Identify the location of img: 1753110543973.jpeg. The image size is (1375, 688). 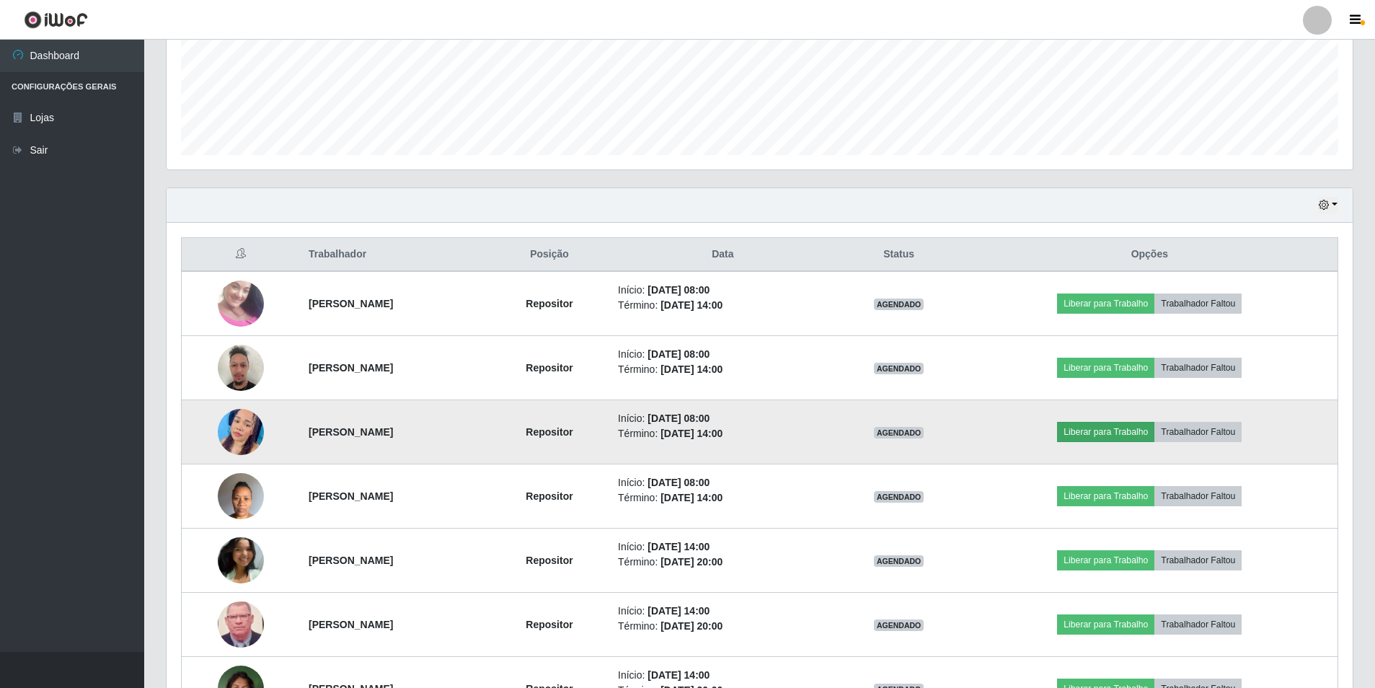
(241, 304).